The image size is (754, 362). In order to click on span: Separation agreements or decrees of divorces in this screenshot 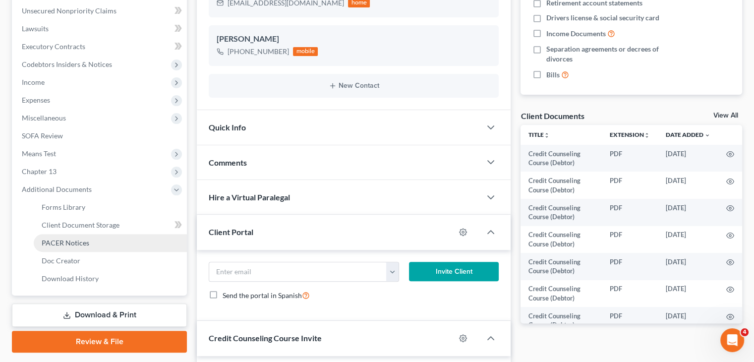, I will do `click(612, 54)`.